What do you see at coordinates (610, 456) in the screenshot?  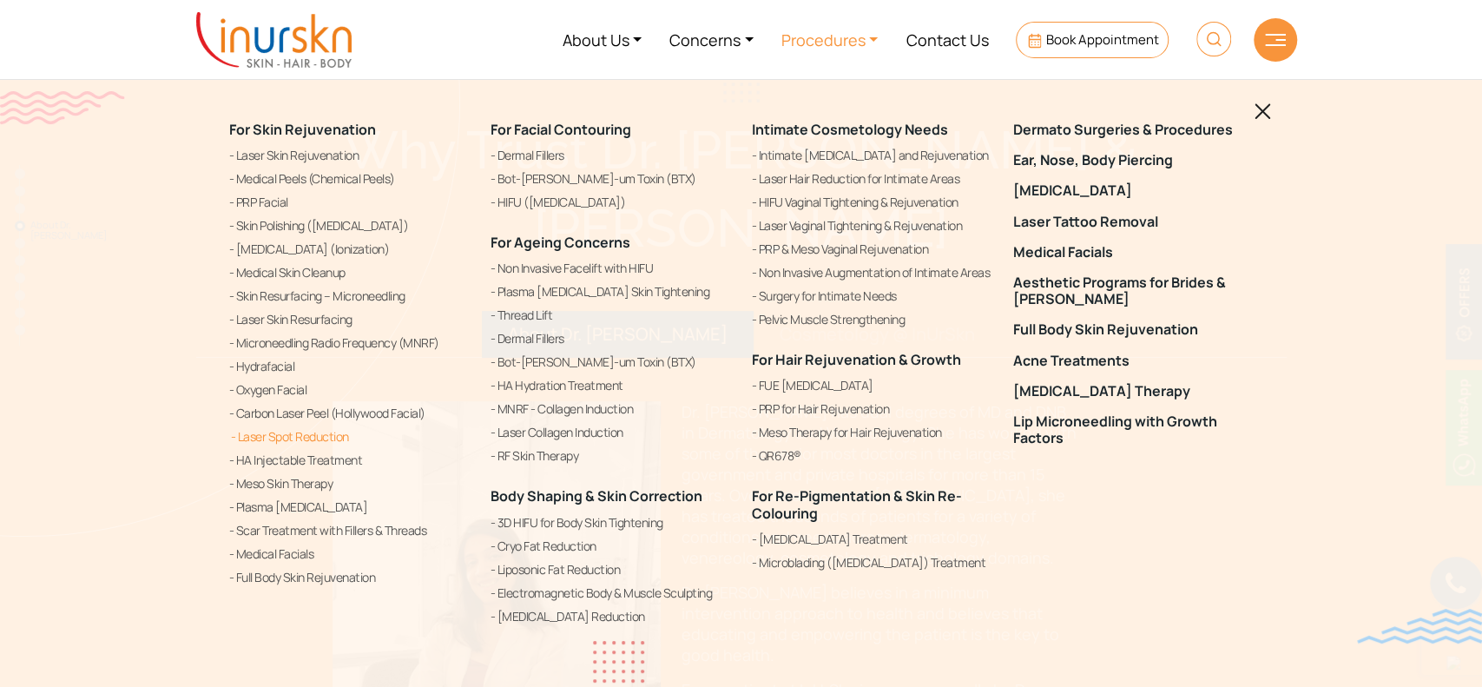 I see `a: RF Skin Therapy` at bounding box center [610, 456].